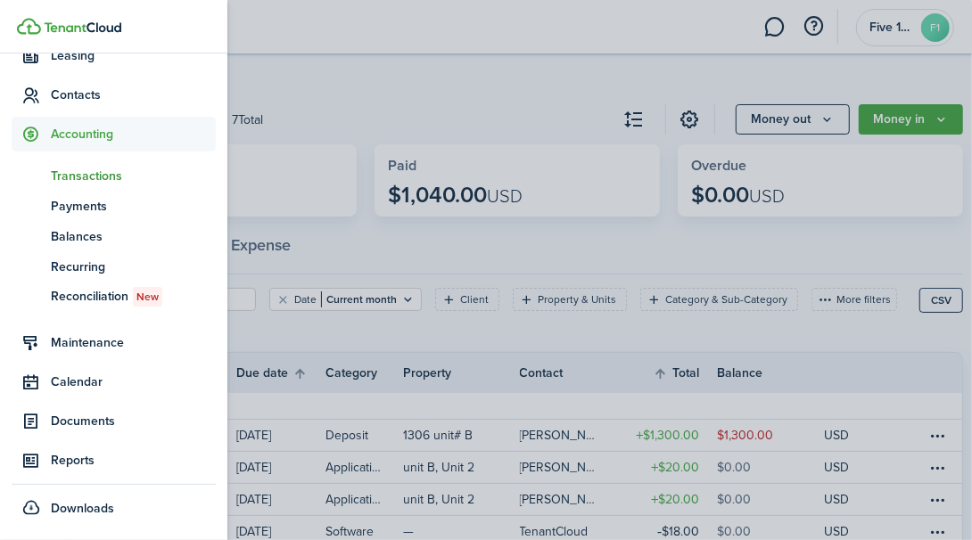 This screenshot has height=540, width=972. I want to click on span: Leasing, so click(133, 55).